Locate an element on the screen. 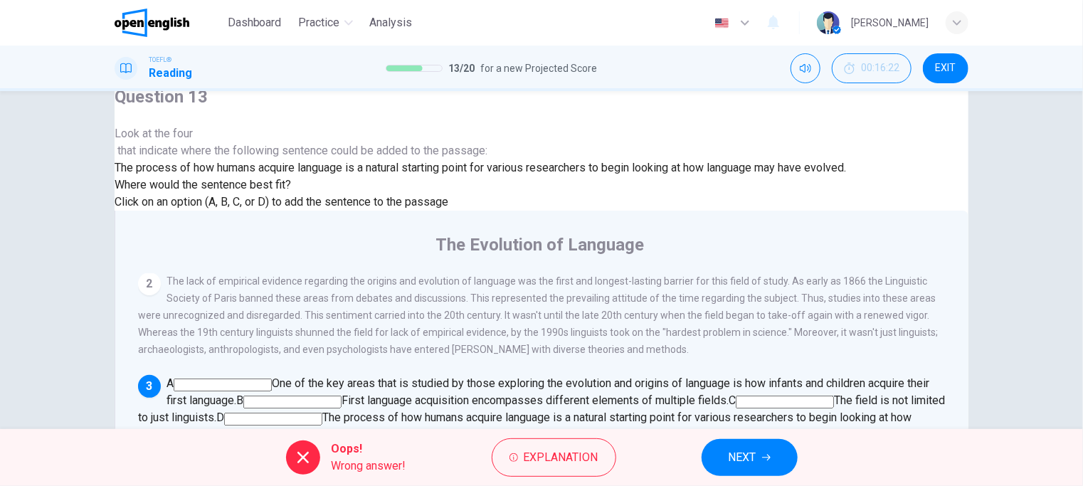 The image size is (1083, 486). span: TOEFL® is located at coordinates (160, 60).